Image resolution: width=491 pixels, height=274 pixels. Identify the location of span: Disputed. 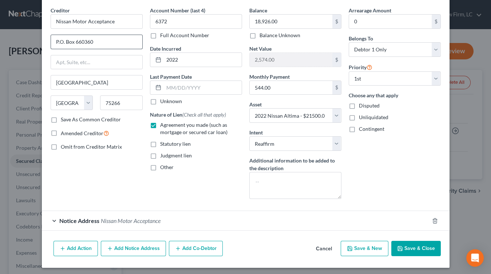
(369, 105).